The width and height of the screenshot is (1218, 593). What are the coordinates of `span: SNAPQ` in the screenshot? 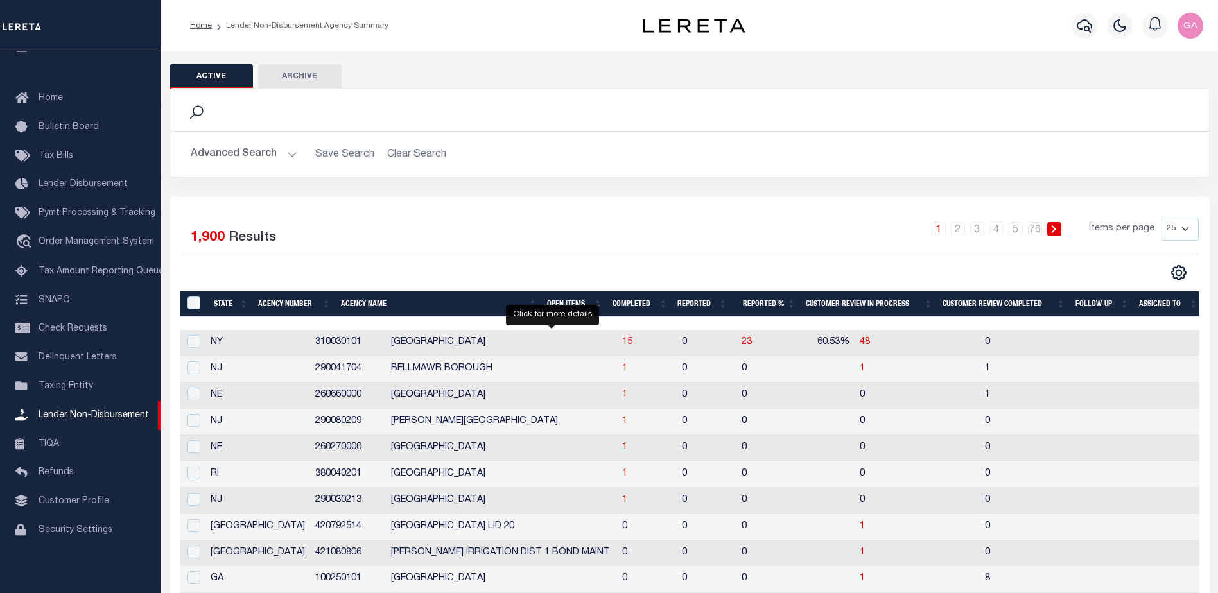 It's located at (54, 300).